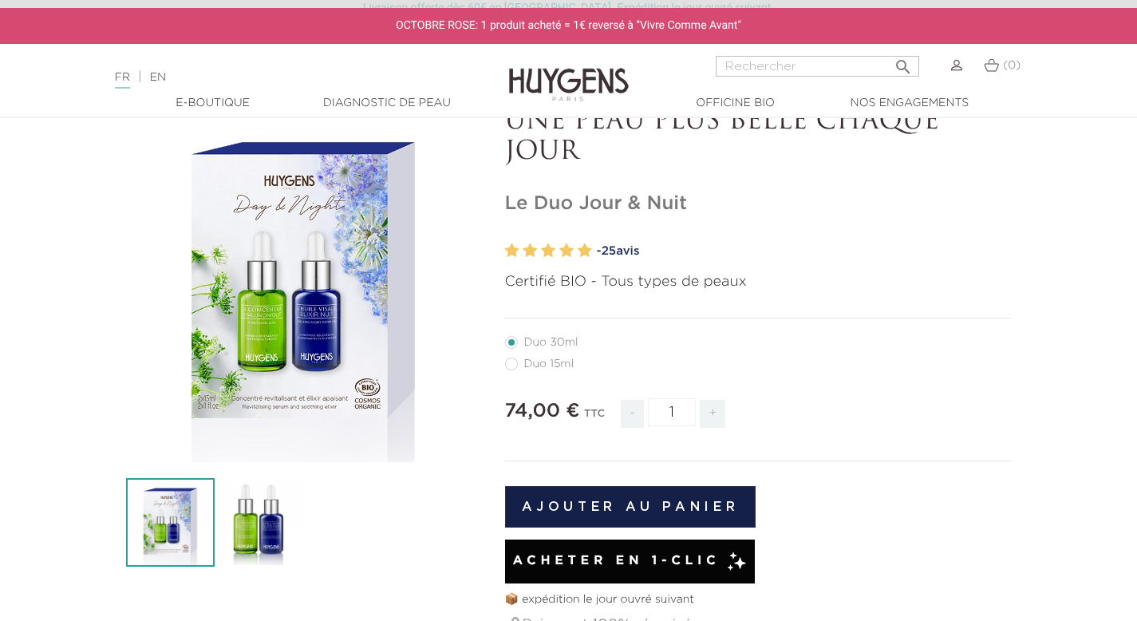 This screenshot has width=1137, height=621. What do you see at coordinates (594, 418) in the screenshot?
I see `div: TTC` at bounding box center [594, 418].